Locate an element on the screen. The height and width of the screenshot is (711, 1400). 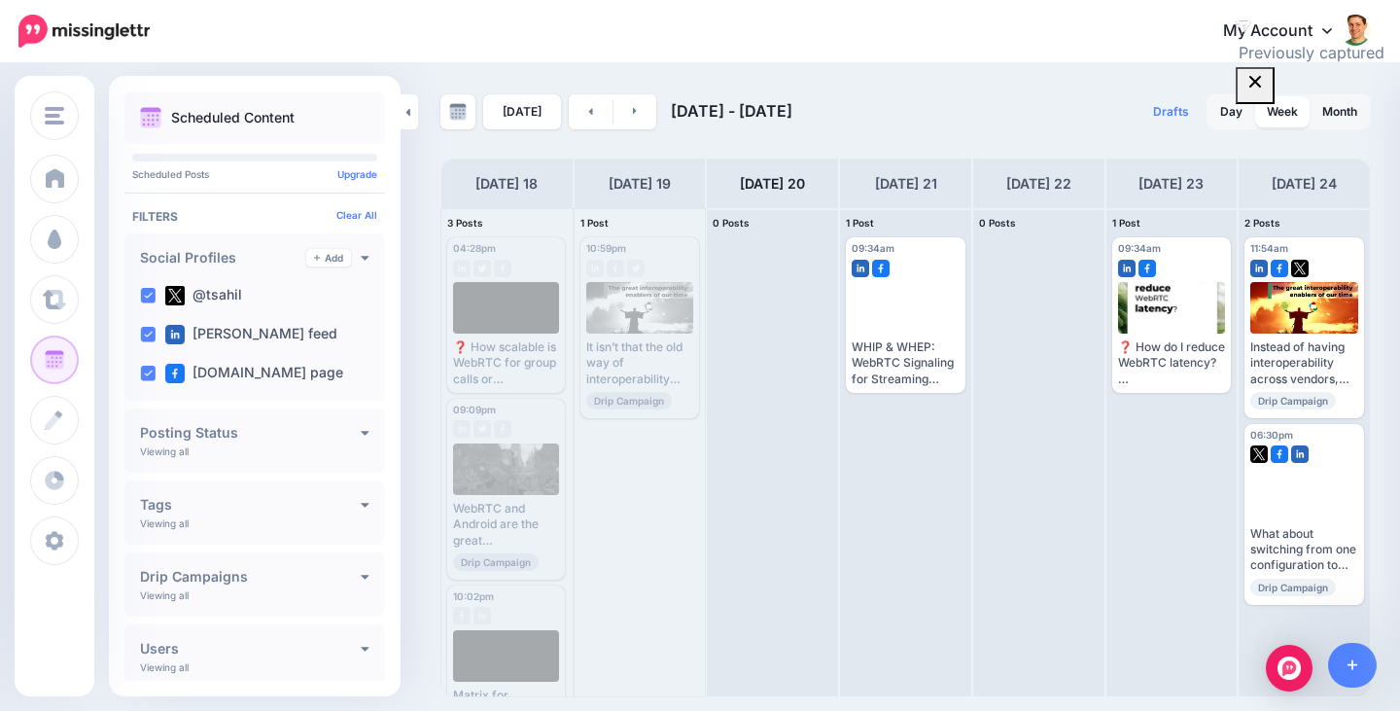
span: 10:02pm is located at coordinates (474, 596).